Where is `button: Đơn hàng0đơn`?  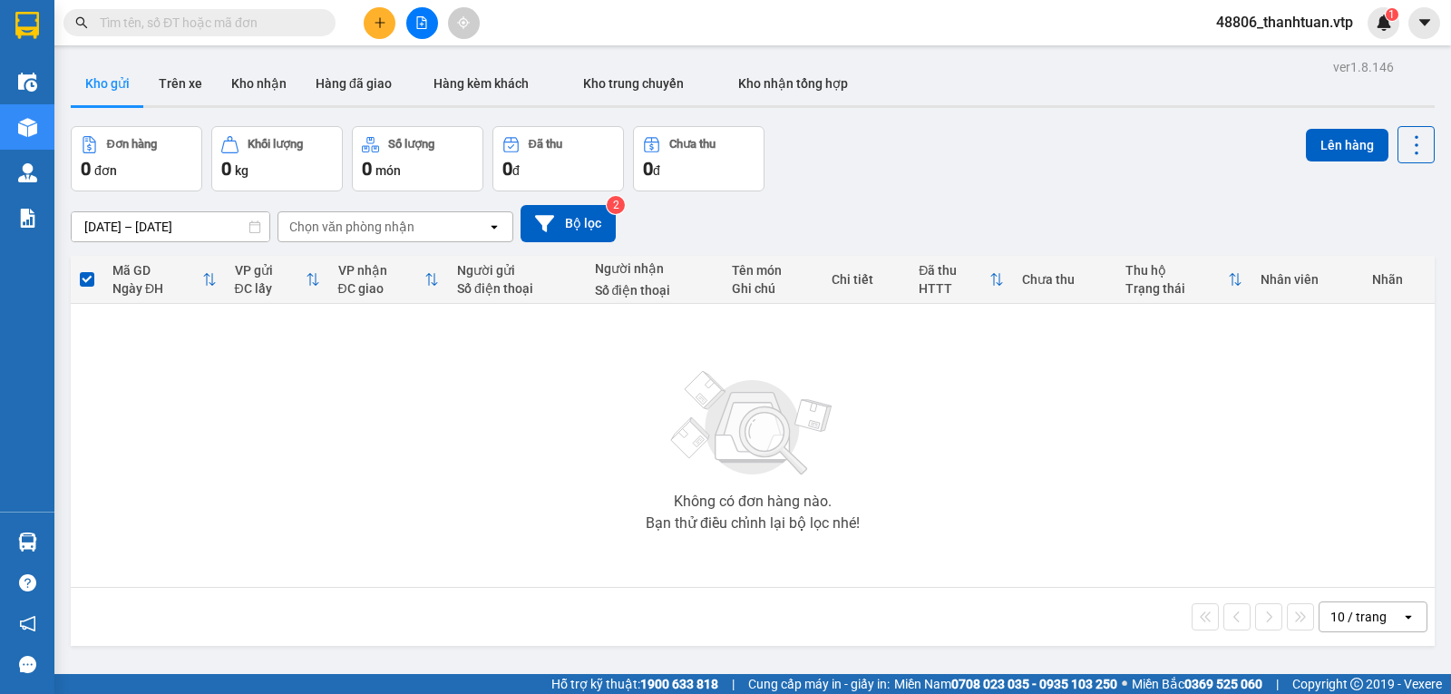 button: Đơn hàng0đơn is located at coordinates (136, 159).